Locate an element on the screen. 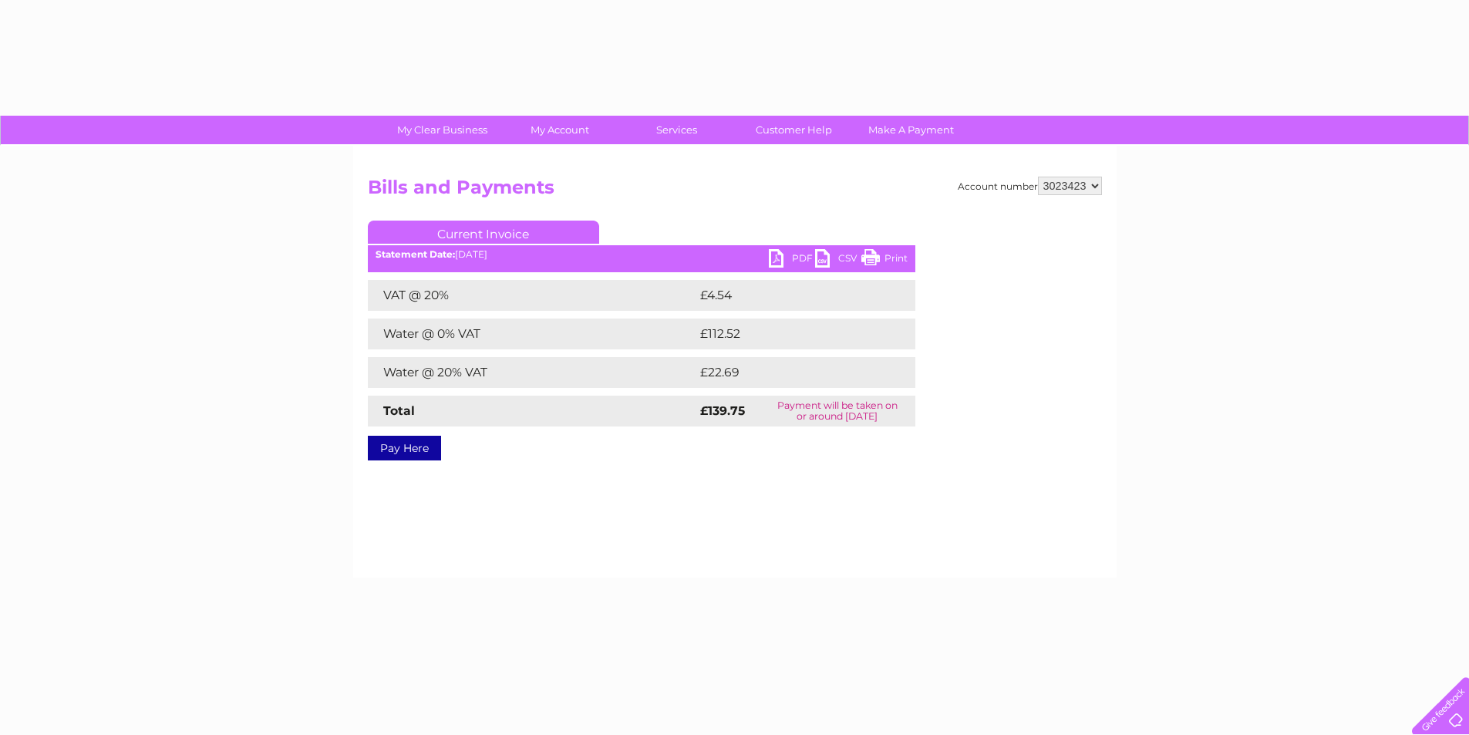 The height and width of the screenshot is (735, 1469). h2: Bills and Payments is located at coordinates (735, 191).